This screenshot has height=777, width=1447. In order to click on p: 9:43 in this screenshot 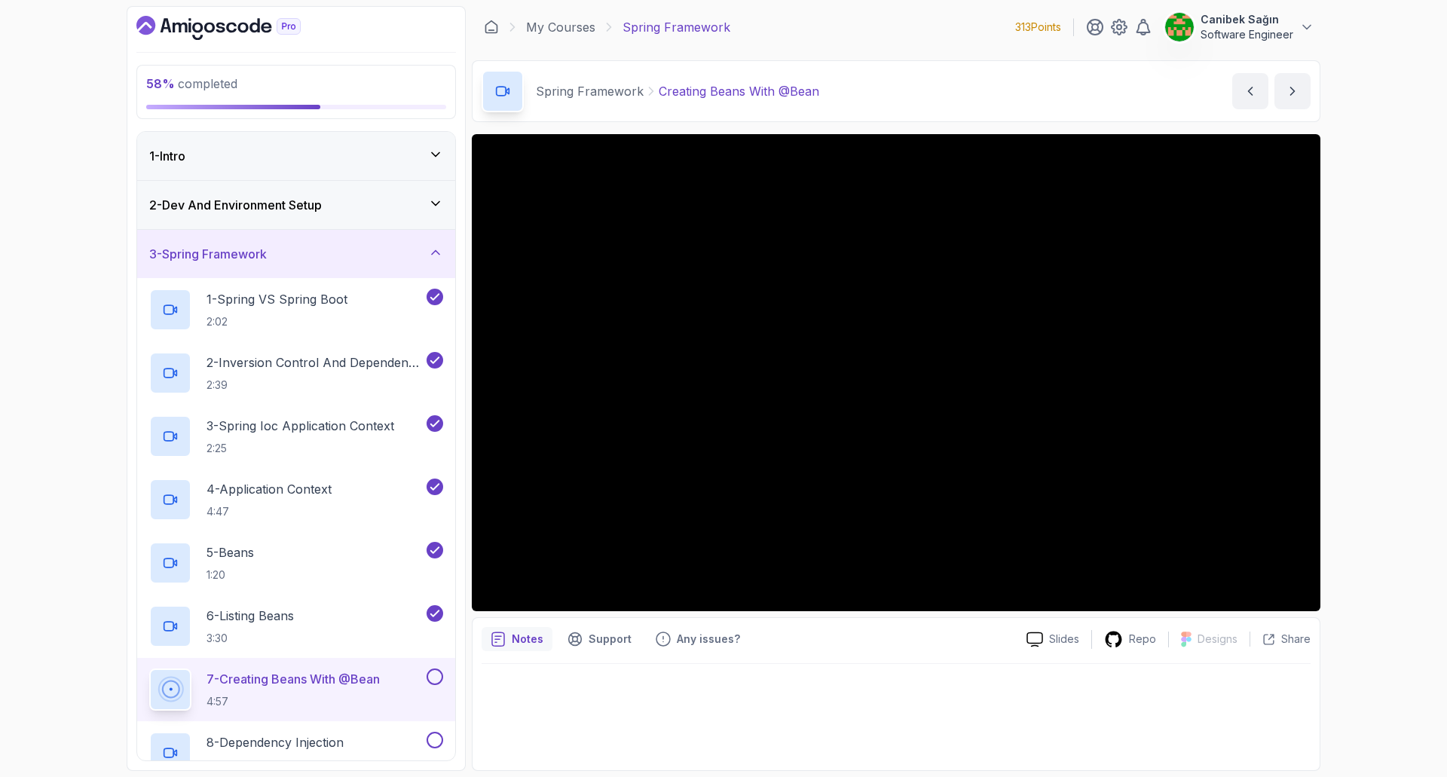, I will do `click(275, 765)`.